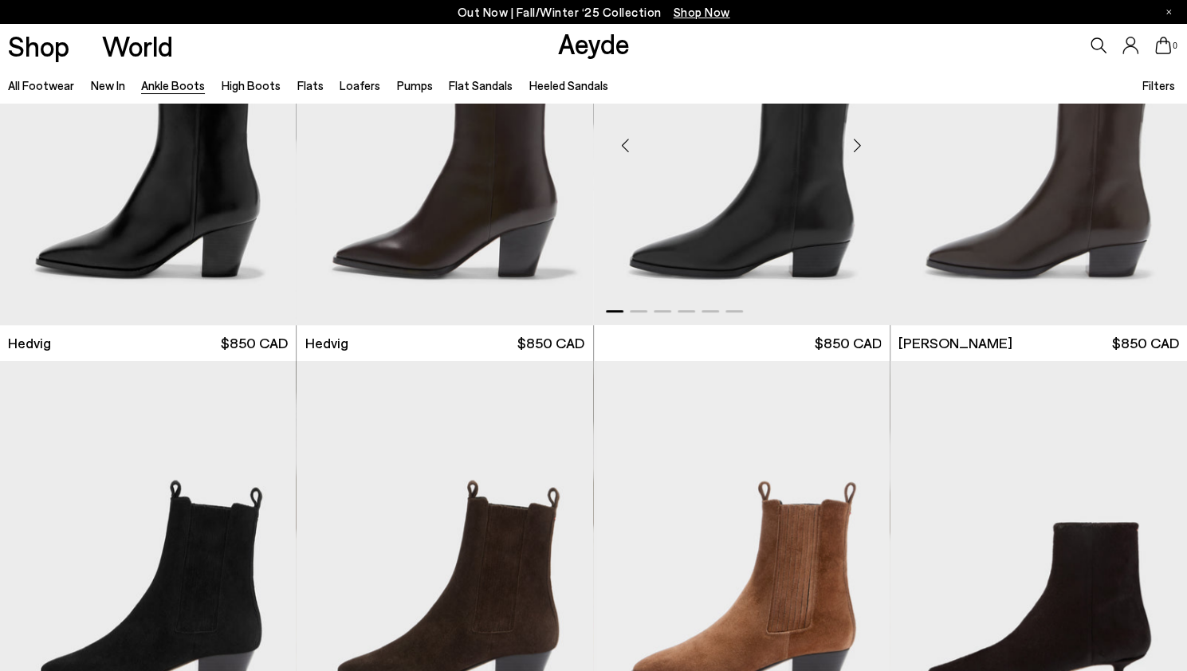  I want to click on a: $850 CAD, so click(742, 343).